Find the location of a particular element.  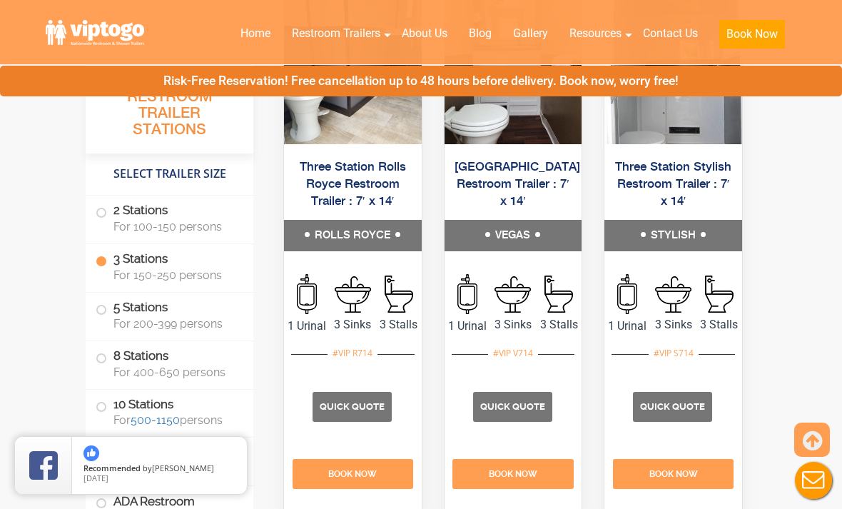

span: For 100-150 persons is located at coordinates (175, 226).